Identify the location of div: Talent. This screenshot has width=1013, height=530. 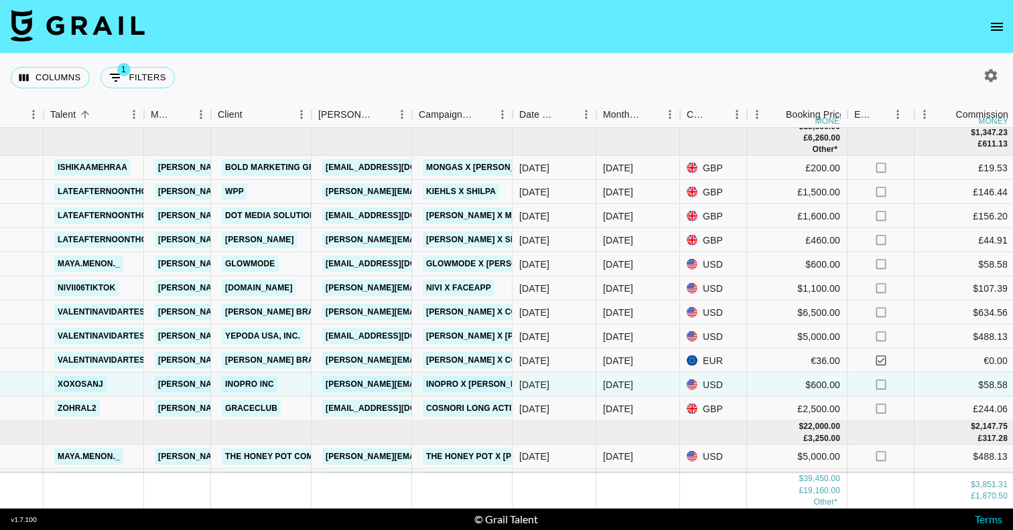
(63, 115).